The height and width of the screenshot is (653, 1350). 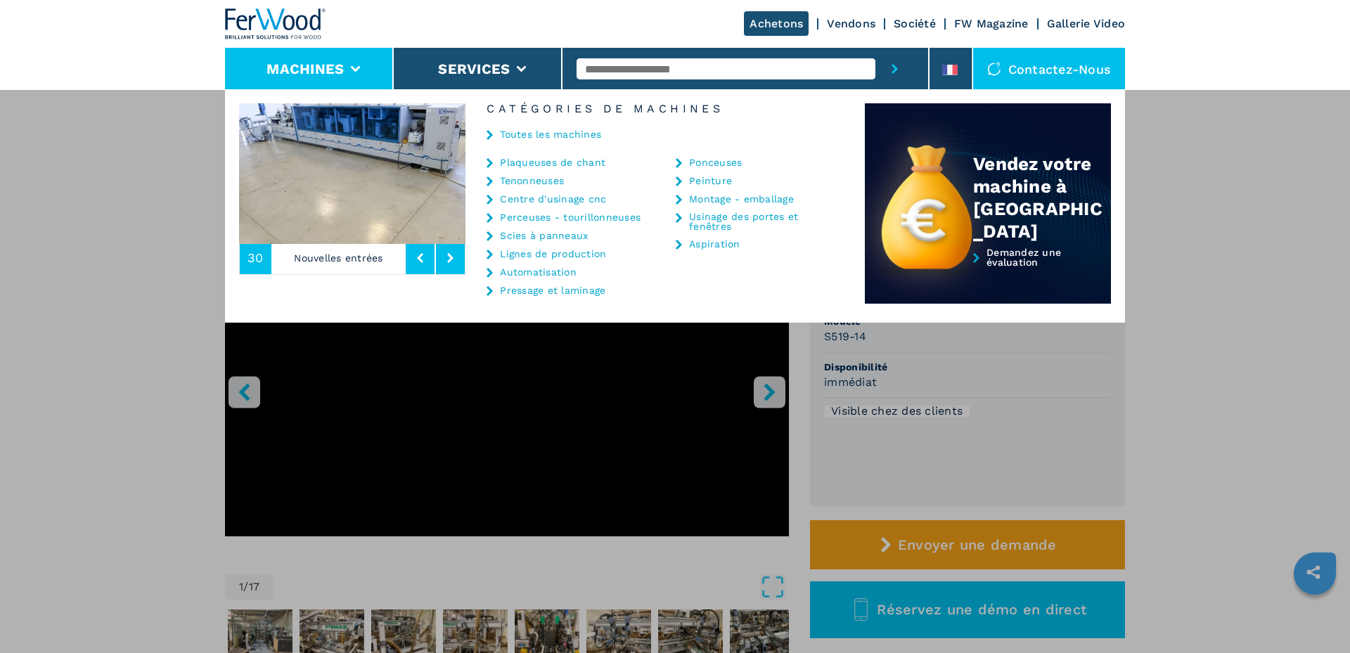 I want to click on img: Ferwood, so click(x=276, y=24).